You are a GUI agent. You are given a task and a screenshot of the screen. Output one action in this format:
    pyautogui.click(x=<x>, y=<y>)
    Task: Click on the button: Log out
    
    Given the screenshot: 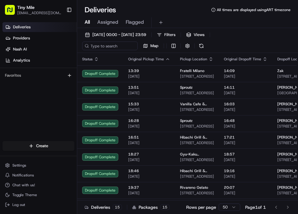 What is the action you would take?
    pyautogui.click(x=38, y=205)
    